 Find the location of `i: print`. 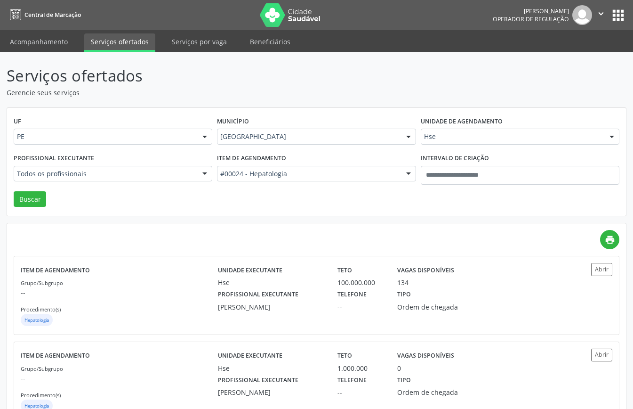

i: print is located at coordinates (610, 240).